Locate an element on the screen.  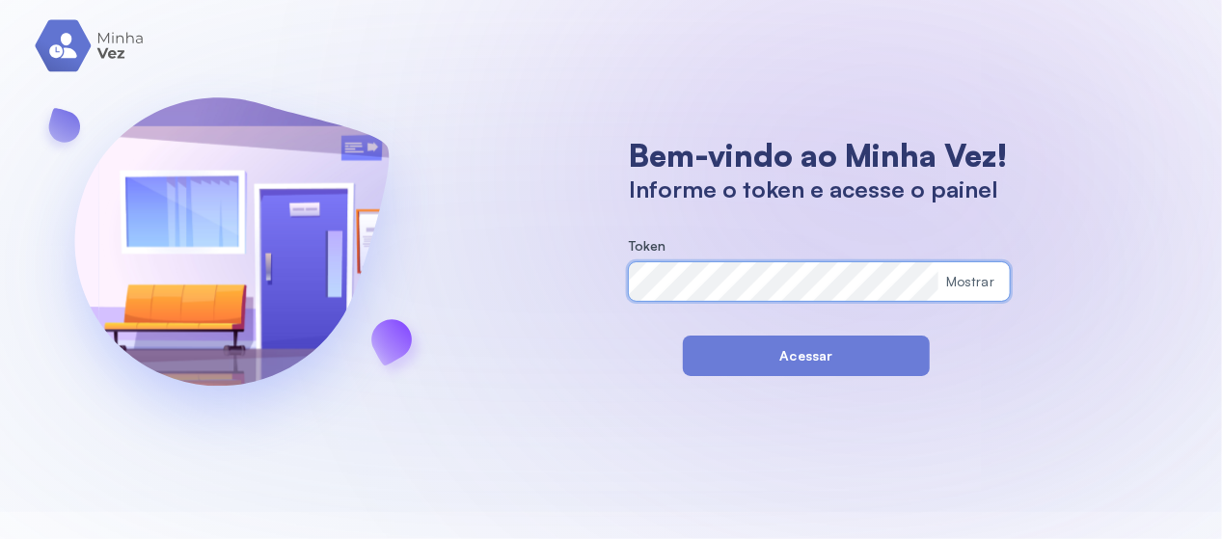
img: logo.svg is located at coordinates (90, 45).